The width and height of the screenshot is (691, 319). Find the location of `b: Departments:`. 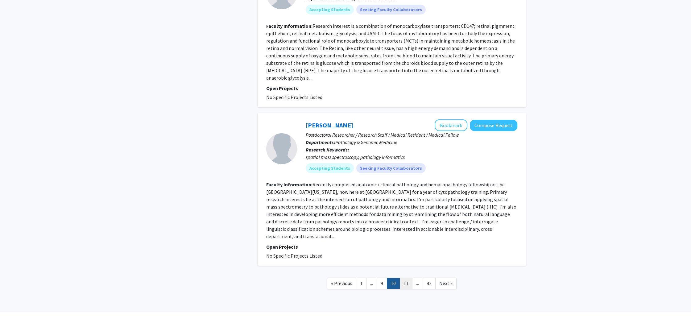

b: Departments: is located at coordinates (321, 142).